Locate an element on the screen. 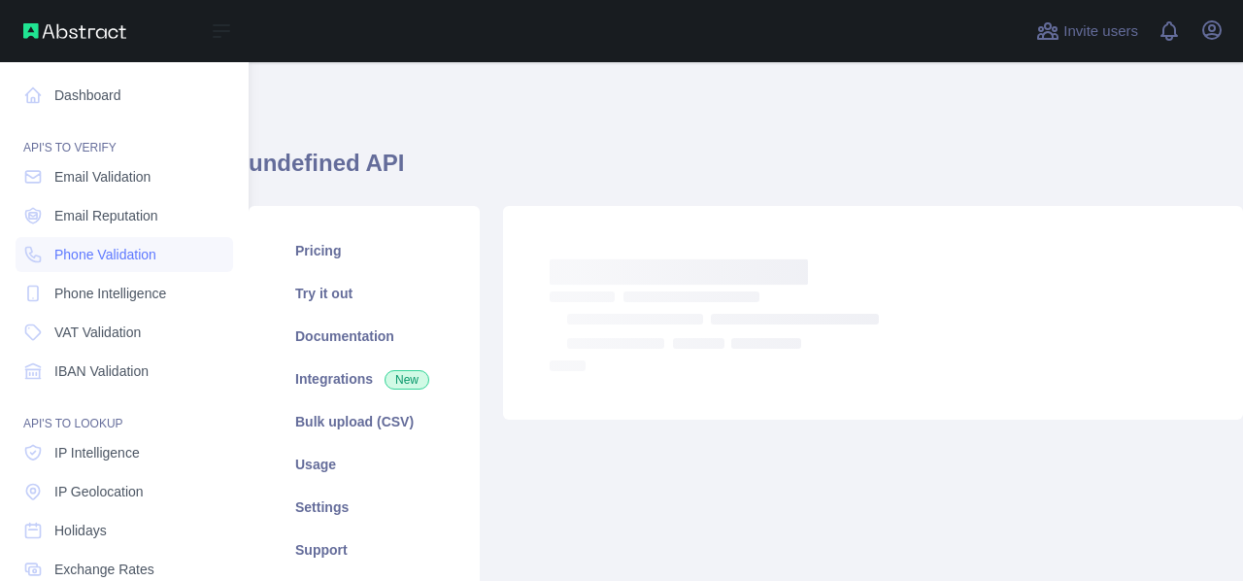 This screenshot has width=1243, height=581. span: VAT Validation is located at coordinates (97, 332).